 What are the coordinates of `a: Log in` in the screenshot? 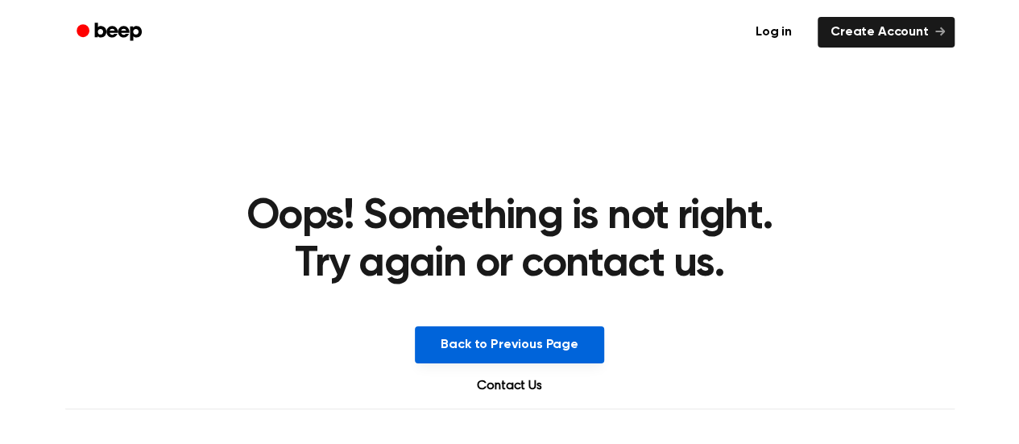 It's located at (774, 32).